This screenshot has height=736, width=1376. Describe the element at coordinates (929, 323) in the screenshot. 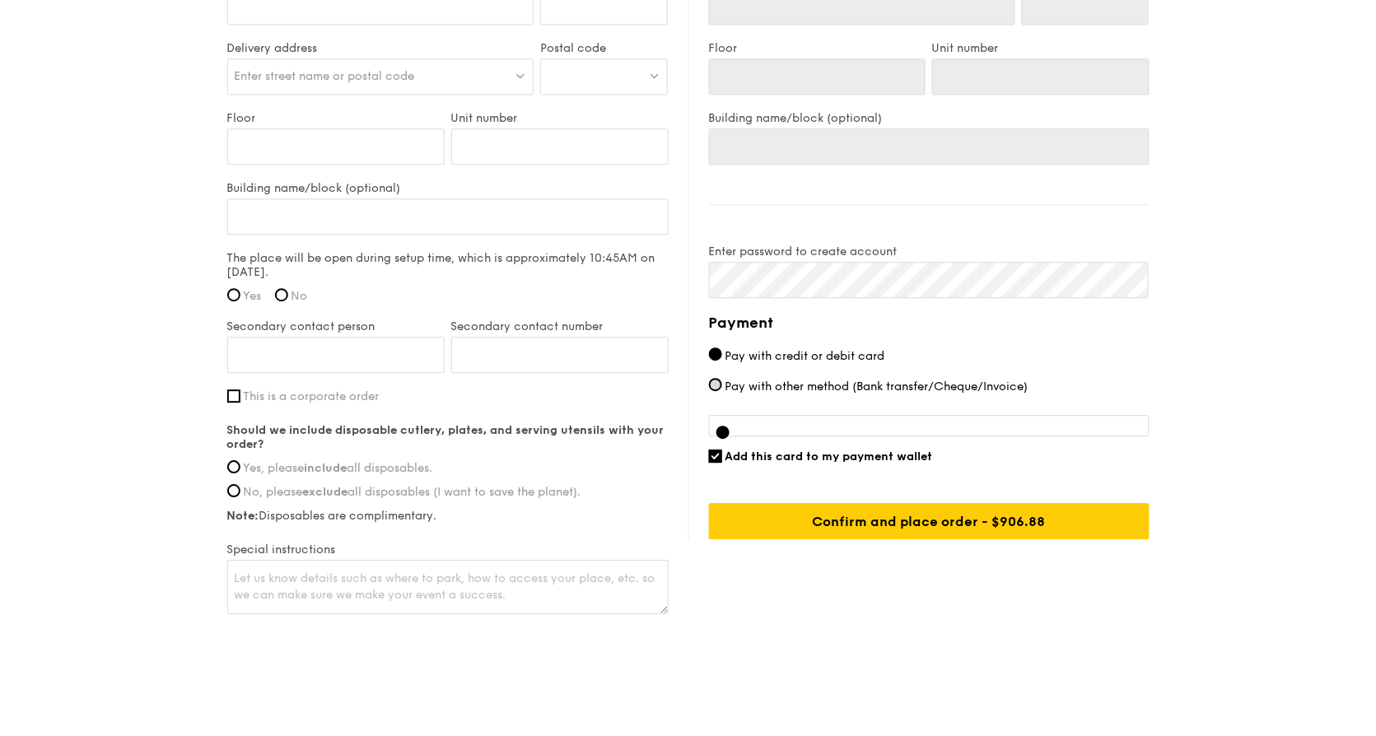

I see `h4: Payment` at that location.